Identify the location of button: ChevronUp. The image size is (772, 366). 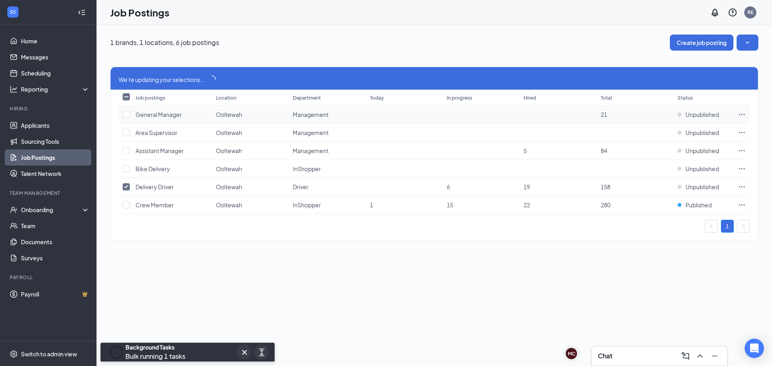
(700, 356).